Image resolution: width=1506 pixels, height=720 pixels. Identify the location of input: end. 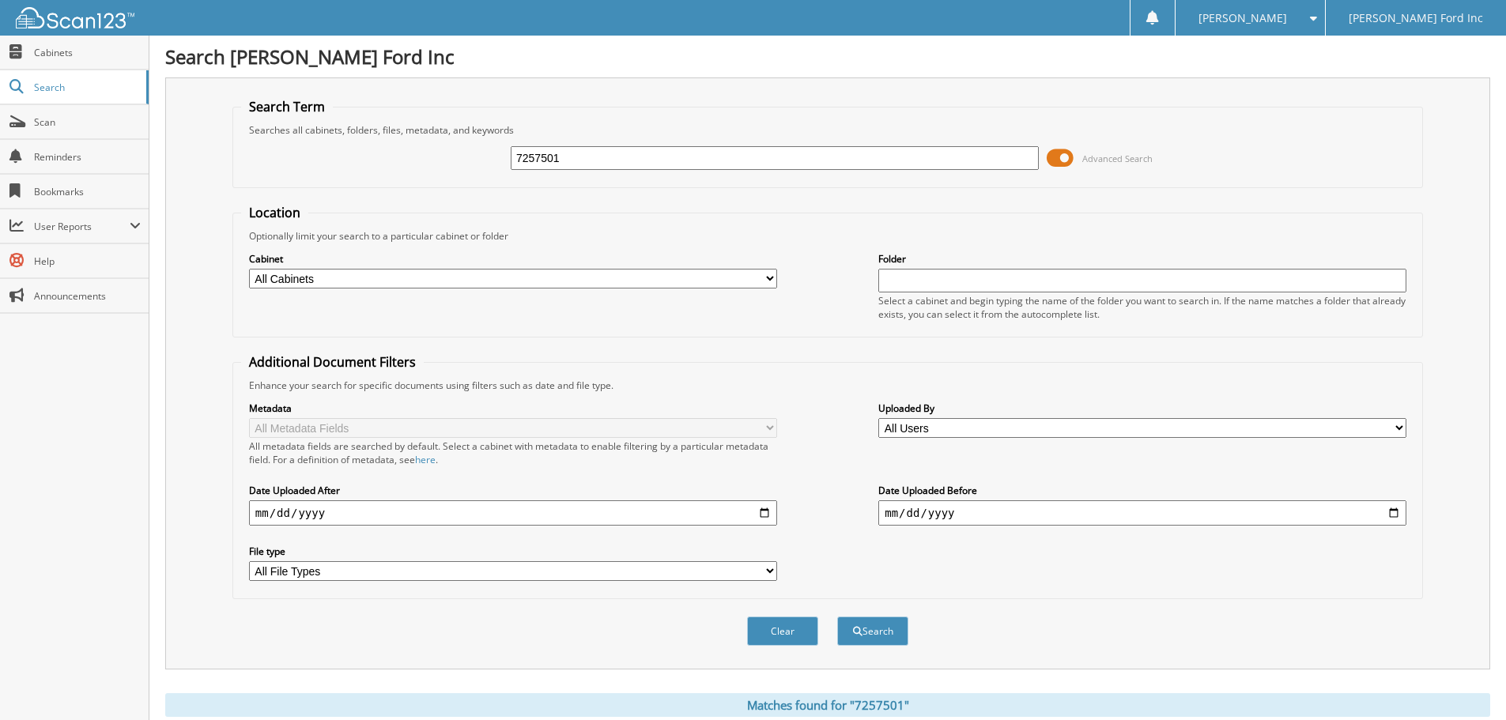
(1142, 513).